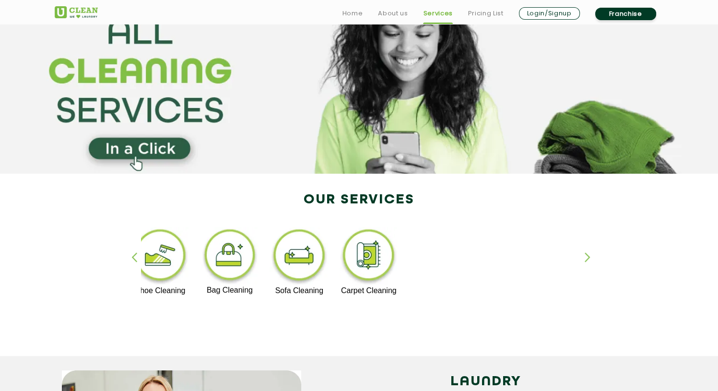 This screenshot has height=391, width=718. What do you see at coordinates (486, 13) in the screenshot?
I see `a: Pricing List` at bounding box center [486, 13].